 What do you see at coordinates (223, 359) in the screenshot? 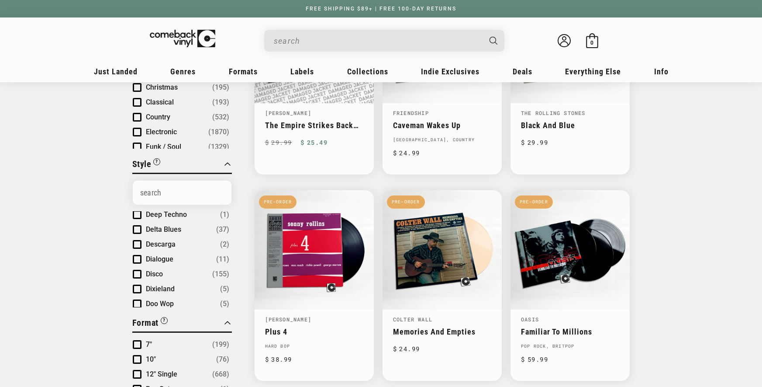
I see `span: Number of products: (76)` at bounding box center [223, 359].